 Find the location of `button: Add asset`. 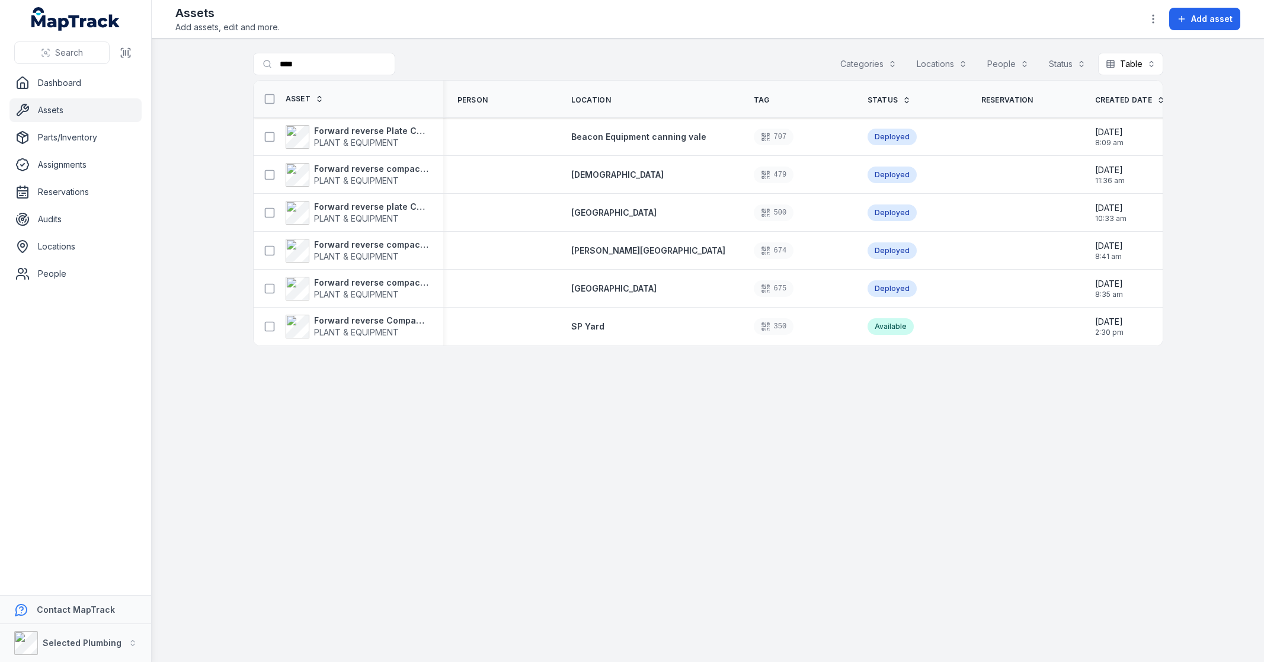

button: Add asset is located at coordinates (1205, 19).